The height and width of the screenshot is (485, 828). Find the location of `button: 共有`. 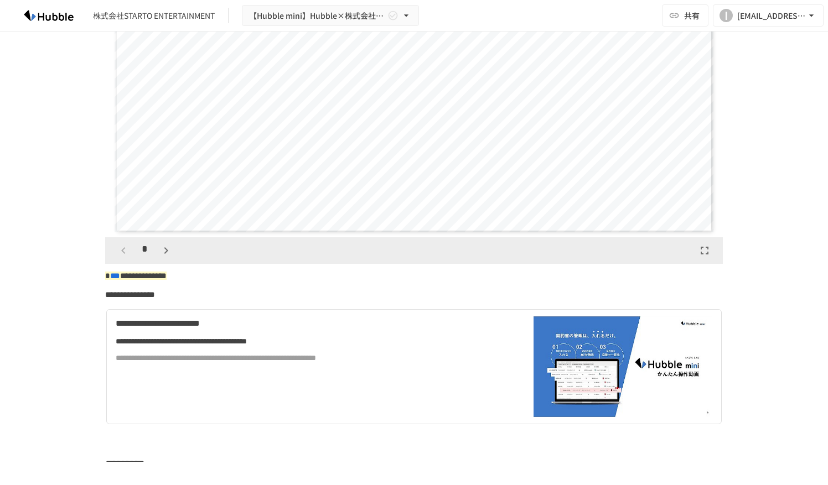

button: 共有 is located at coordinates (685, 16).